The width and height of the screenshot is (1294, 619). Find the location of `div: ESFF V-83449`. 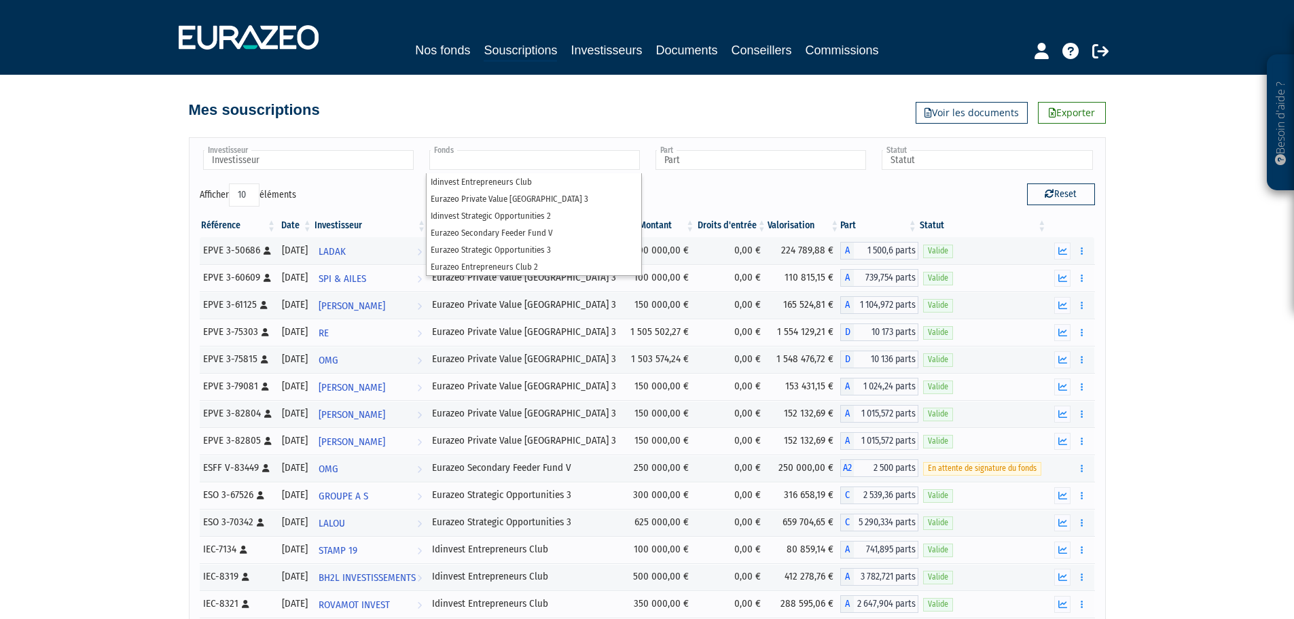

div: ESFF V-83449 is located at coordinates (238, 467).